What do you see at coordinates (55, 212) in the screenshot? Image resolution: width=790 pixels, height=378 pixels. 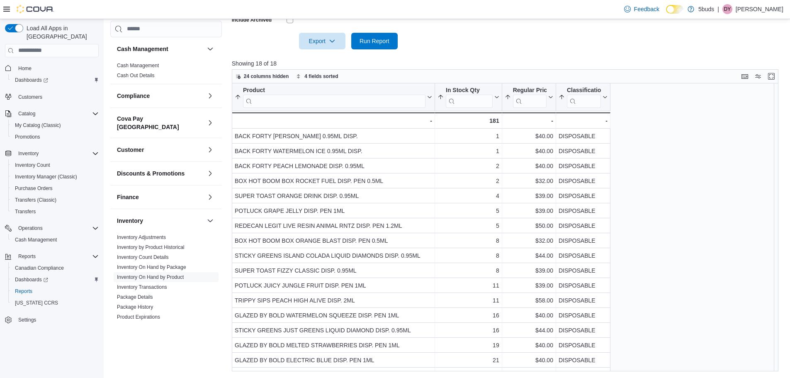 I see `button: Transfers` at bounding box center [55, 212].